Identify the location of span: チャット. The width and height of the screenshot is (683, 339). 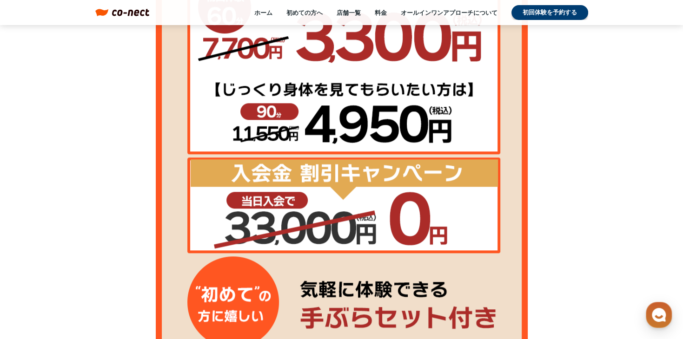
(91, 280).